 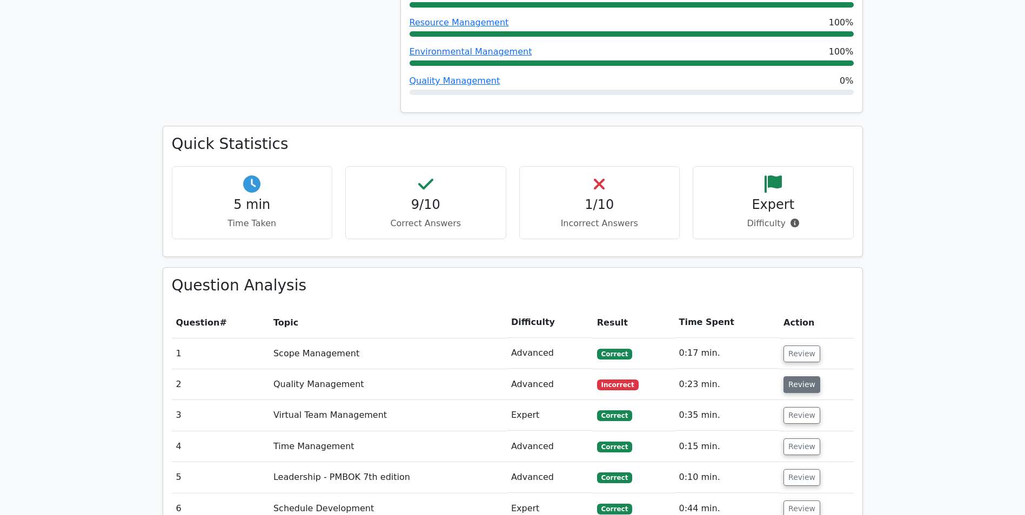 I want to click on span: Question, so click(x=198, y=322).